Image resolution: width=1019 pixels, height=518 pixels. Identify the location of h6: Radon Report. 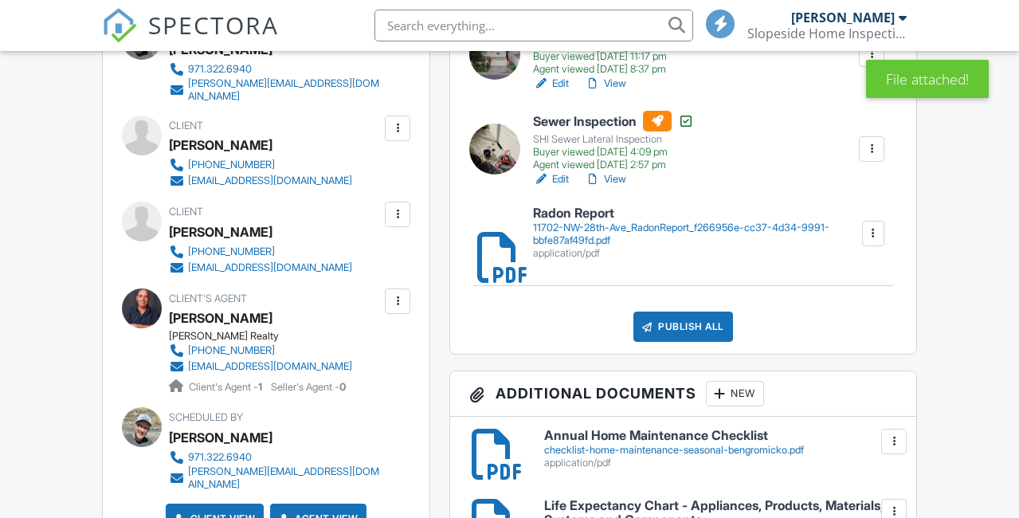
(696, 214).